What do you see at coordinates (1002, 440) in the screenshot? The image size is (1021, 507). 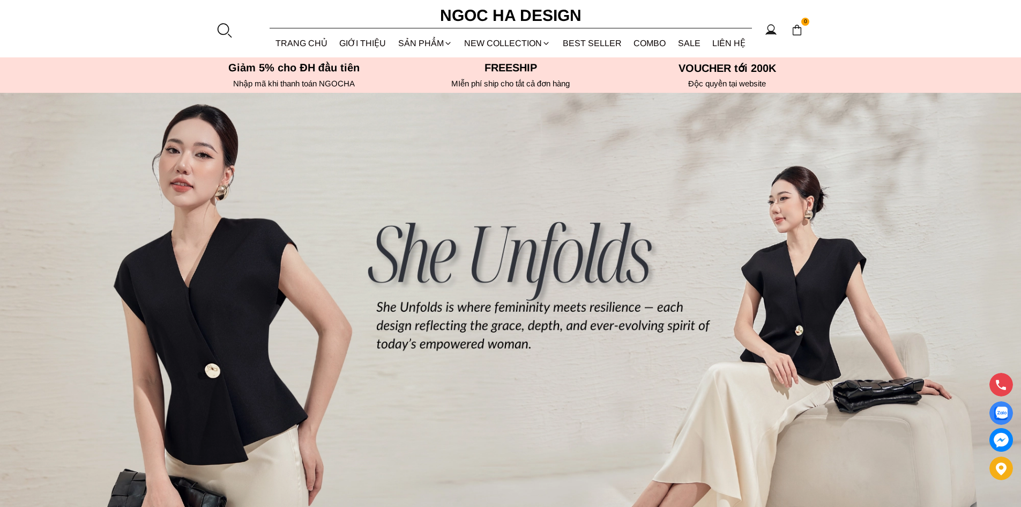 I see `a: messenger` at bounding box center [1002, 440].